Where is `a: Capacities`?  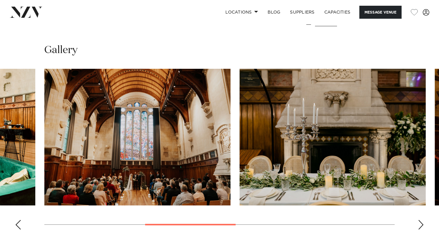
a: Capacities is located at coordinates (337, 12).